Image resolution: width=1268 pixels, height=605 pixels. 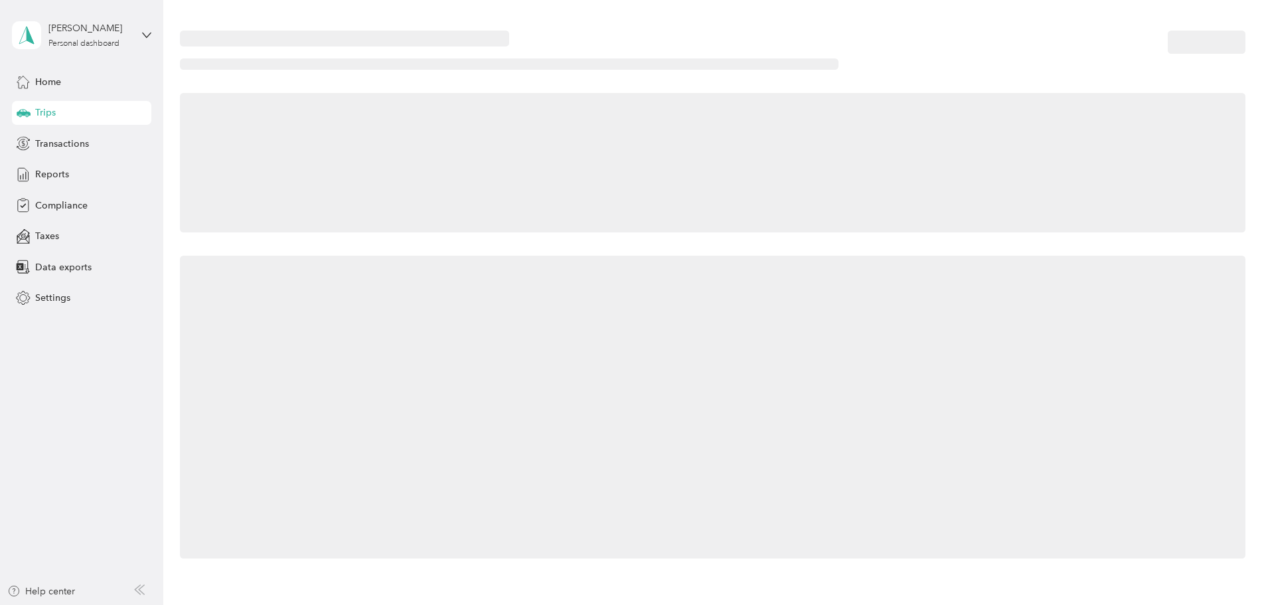 I want to click on span: Transactions, so click(x=62, y=143).